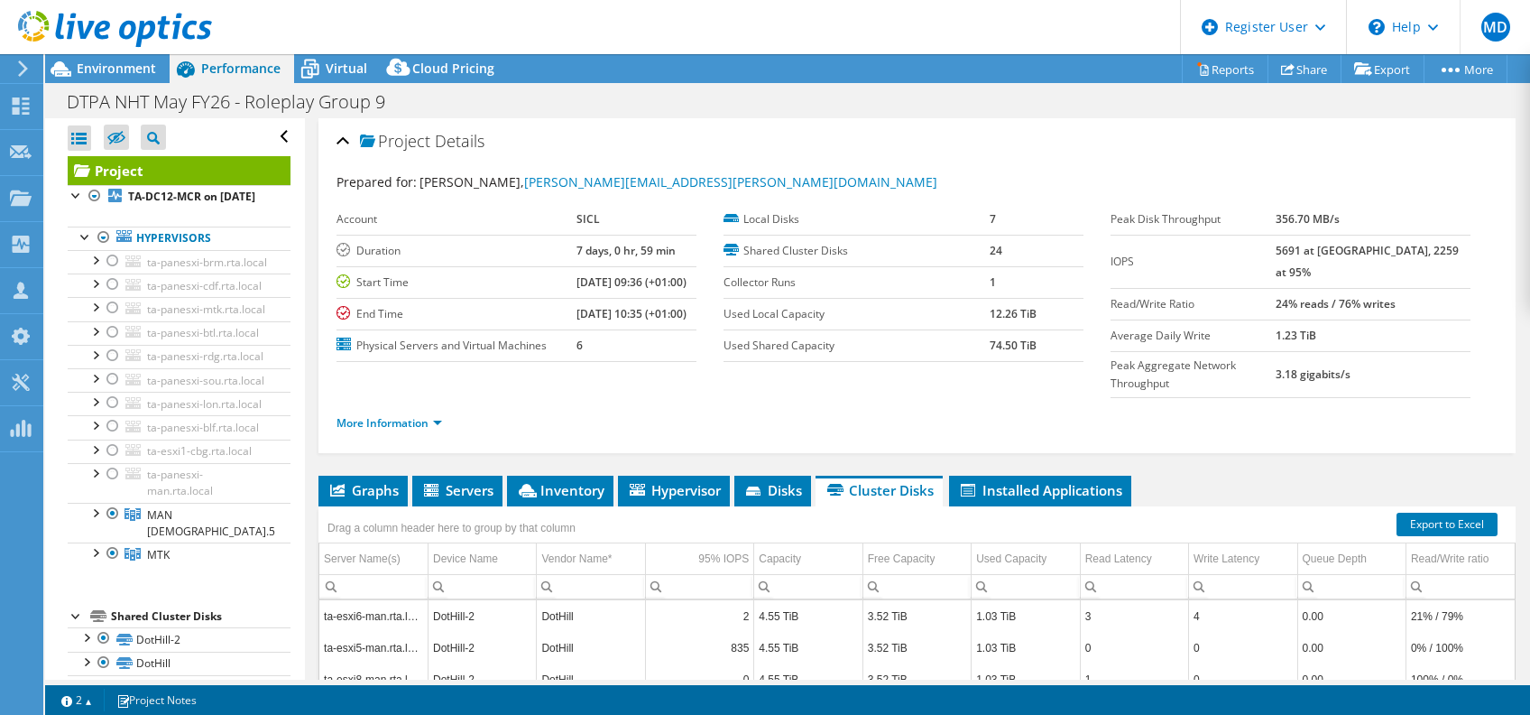 The width and height of the screenshot is (1530, 715). What do you see at coordinates (579, 345) in the screenshot?
I see `b: 6` at bounding box center [579, 345].